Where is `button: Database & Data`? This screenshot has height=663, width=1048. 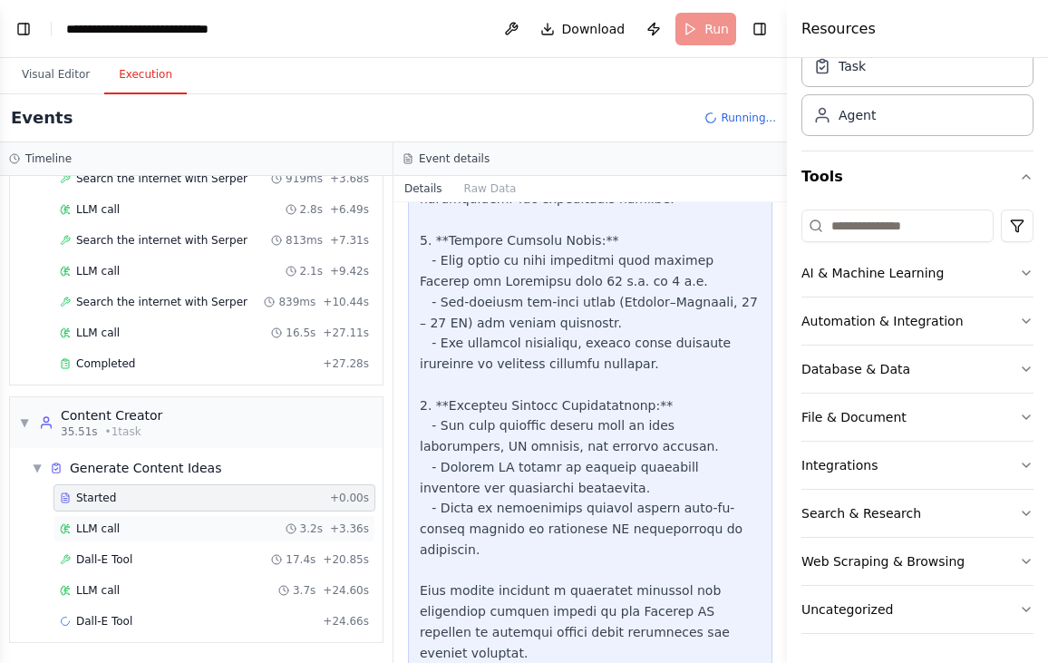
button: Database & Data is located at coordinates (918, 369).